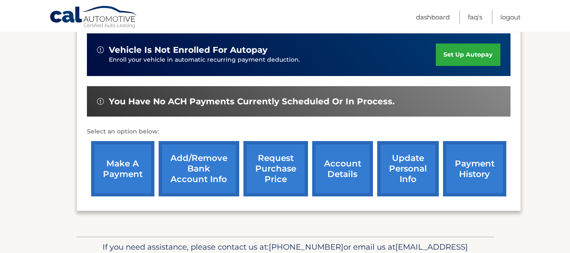 This screenshot has width=570, height=253. Describe the element at coordinates (199, 168) in the screenshot. I see `a: Add/Remove bank account info` at that location.